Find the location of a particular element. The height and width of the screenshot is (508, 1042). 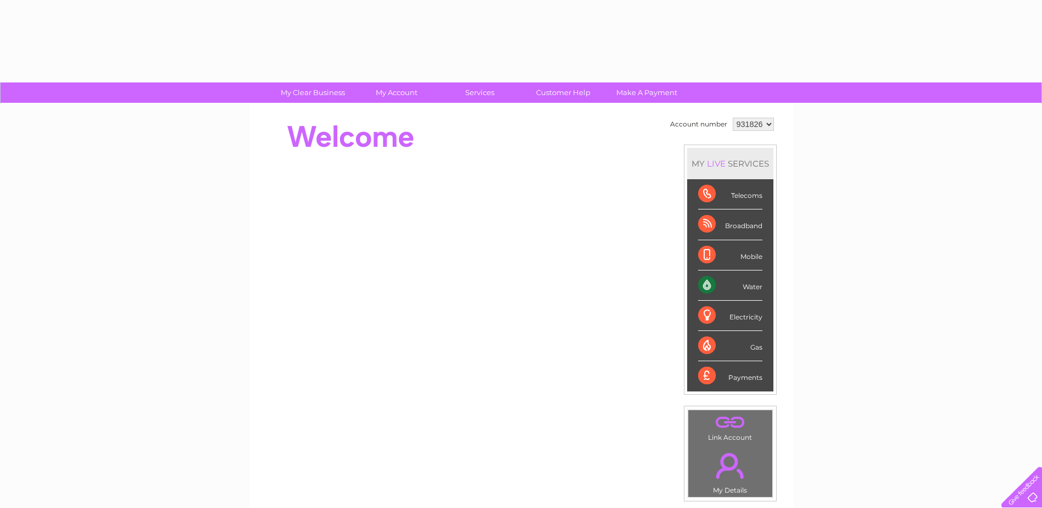

div: Electricity is located at coordinates (730, 315).